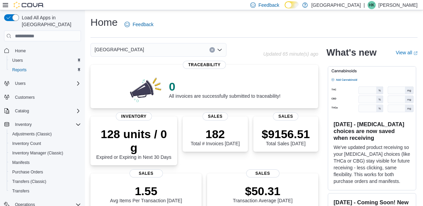 Image resolution: width=423 pixels, height=206 pixels. I want to click on button: Reports, so click(45, 70).